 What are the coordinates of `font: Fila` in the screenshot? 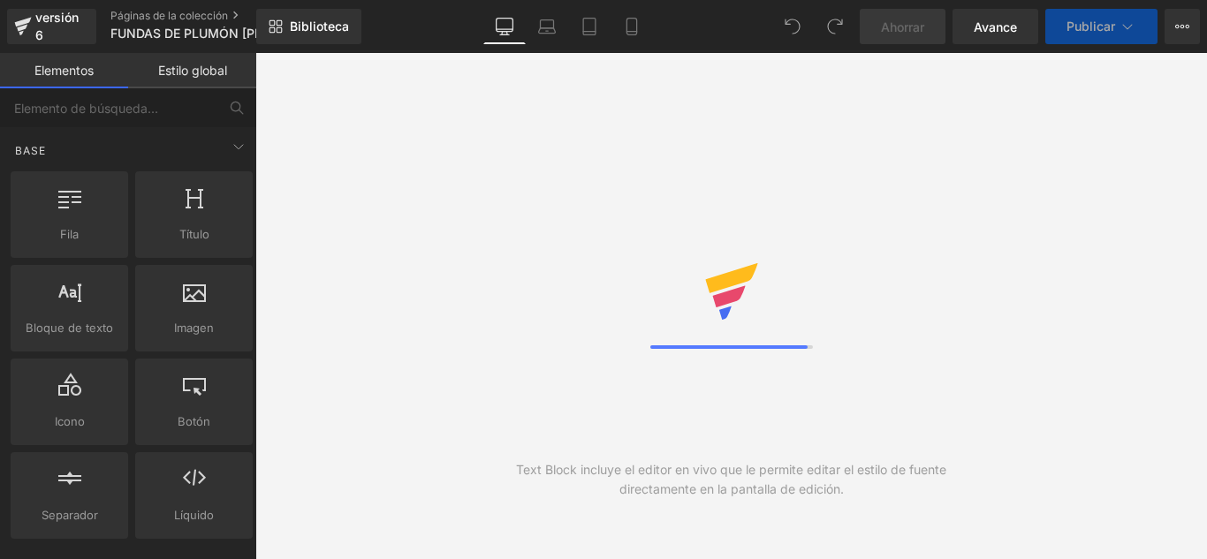 It's located at (69, 234).